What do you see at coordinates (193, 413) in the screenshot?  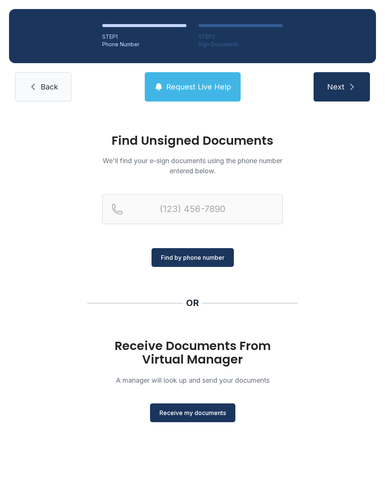 I see `span: Receive my documents` at bounding box center [193, 413].